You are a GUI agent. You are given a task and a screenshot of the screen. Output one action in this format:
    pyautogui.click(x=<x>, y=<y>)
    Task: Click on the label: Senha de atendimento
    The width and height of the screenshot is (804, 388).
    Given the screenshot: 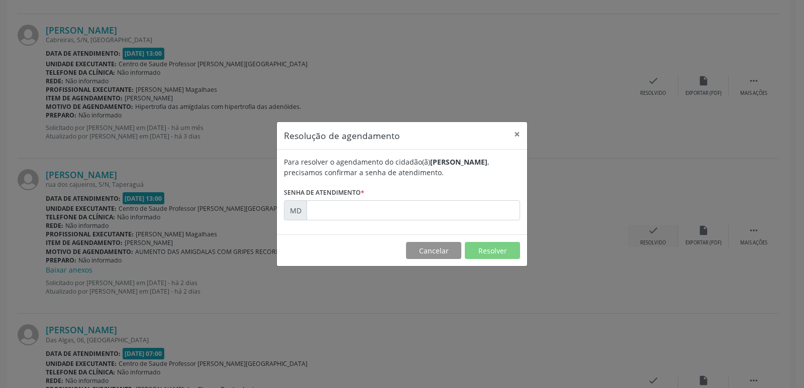 What is the action you would take?
    pyautogui.click(x=324, y=192)
    